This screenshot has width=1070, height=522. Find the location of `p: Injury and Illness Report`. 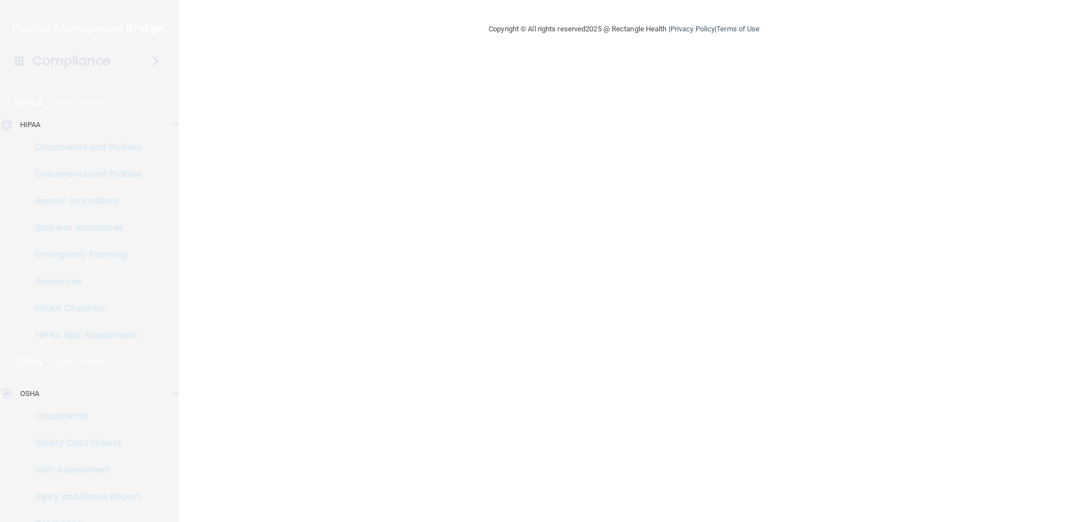

p: Injury and Illness Report is located at coordinates (83, 497).